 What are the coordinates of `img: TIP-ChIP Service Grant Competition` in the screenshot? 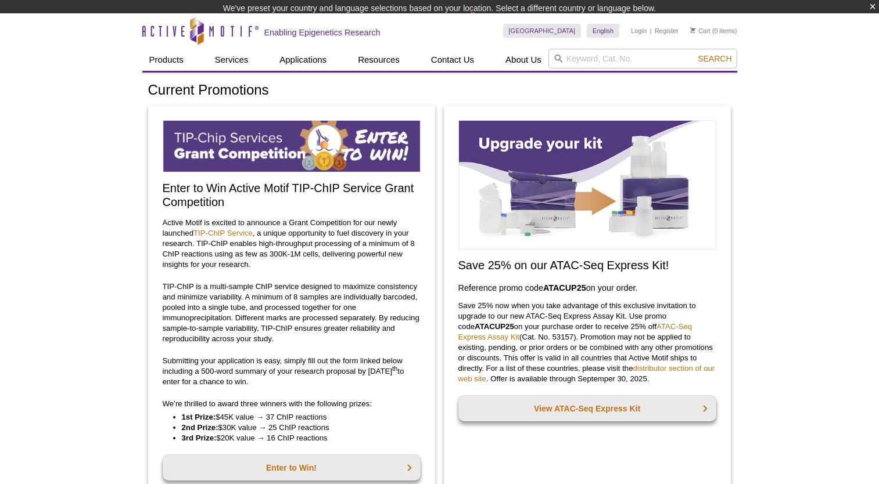 It's located at (292, 146).